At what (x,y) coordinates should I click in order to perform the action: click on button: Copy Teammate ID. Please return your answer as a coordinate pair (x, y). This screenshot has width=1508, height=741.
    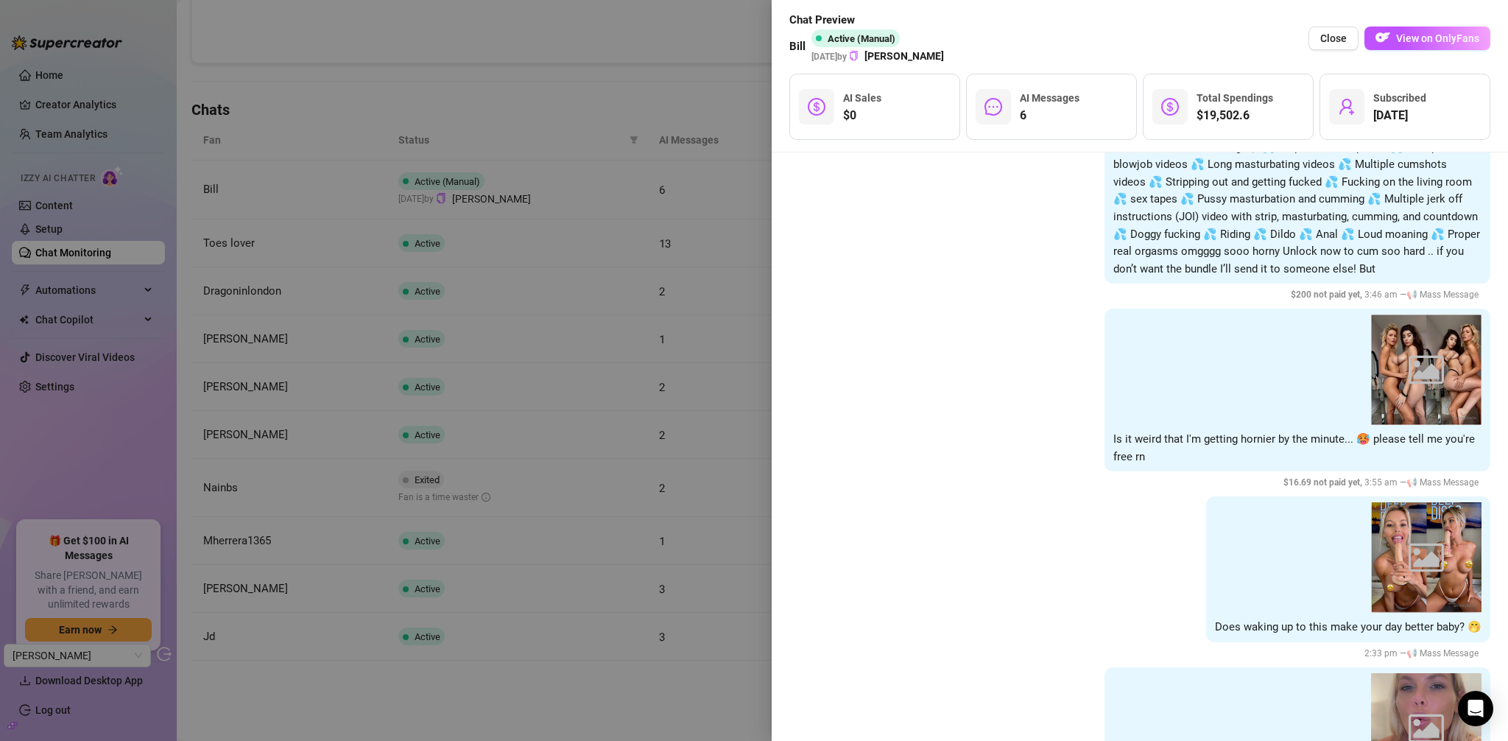
    Looking at the image, I should click on (854, 56).